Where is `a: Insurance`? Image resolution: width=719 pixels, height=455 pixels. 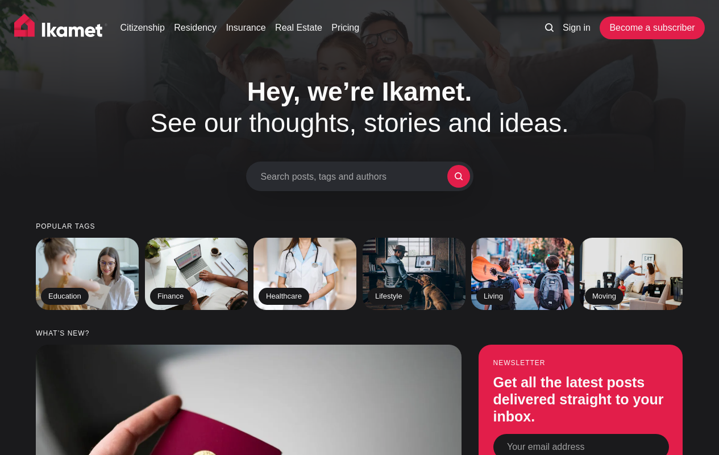 a: Insurance is located at coordinates (246, 28).